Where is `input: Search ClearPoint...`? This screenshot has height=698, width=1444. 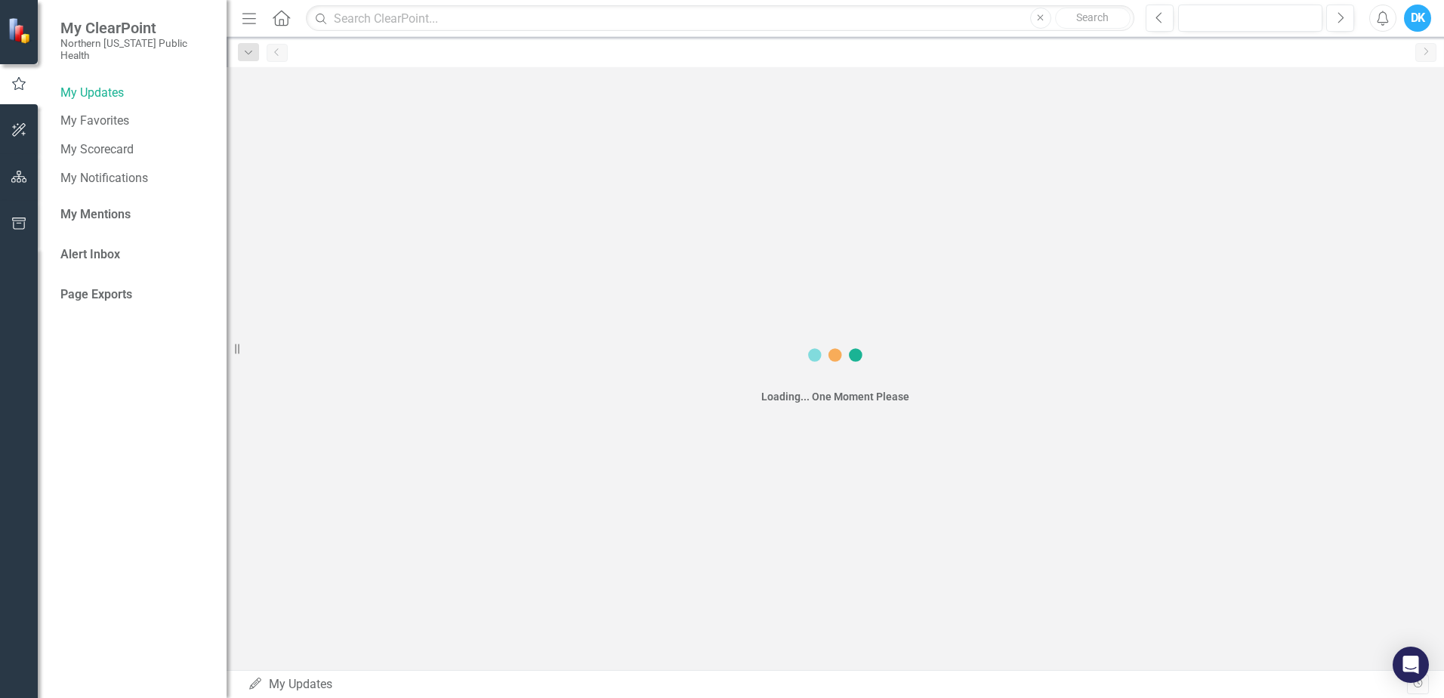
input: Search ClearPoint... is located at coordinates (720, 18).